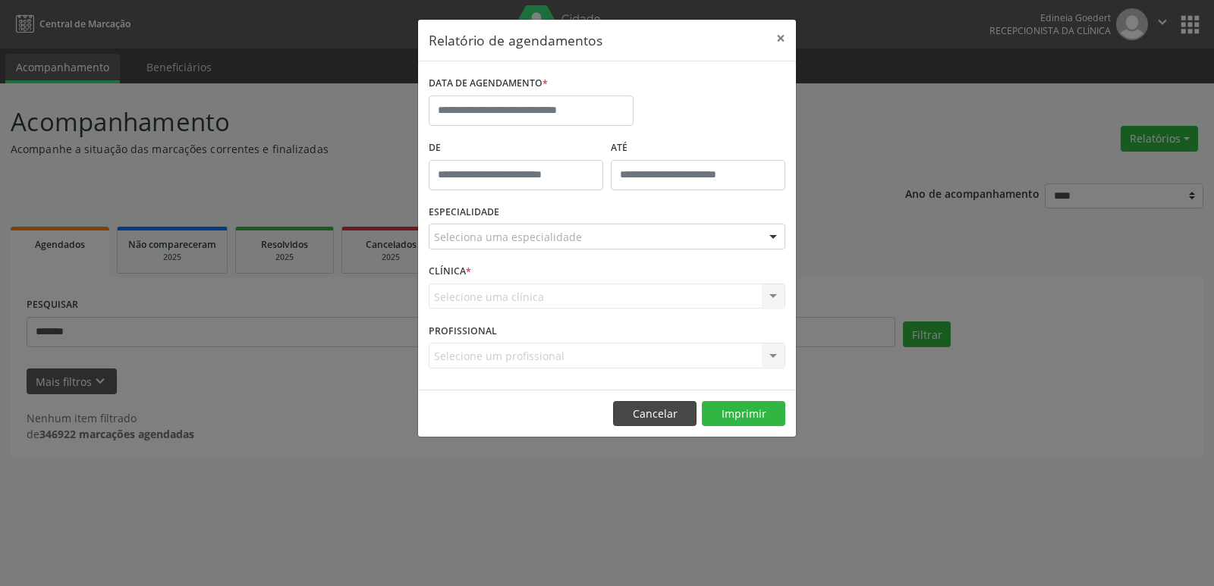 The width and height of the screenshot is (1214, 586). What do you see at coordinates (698, 148) in the screenshot?
I see `label: ATÉ` at bounding box center [698, 148].